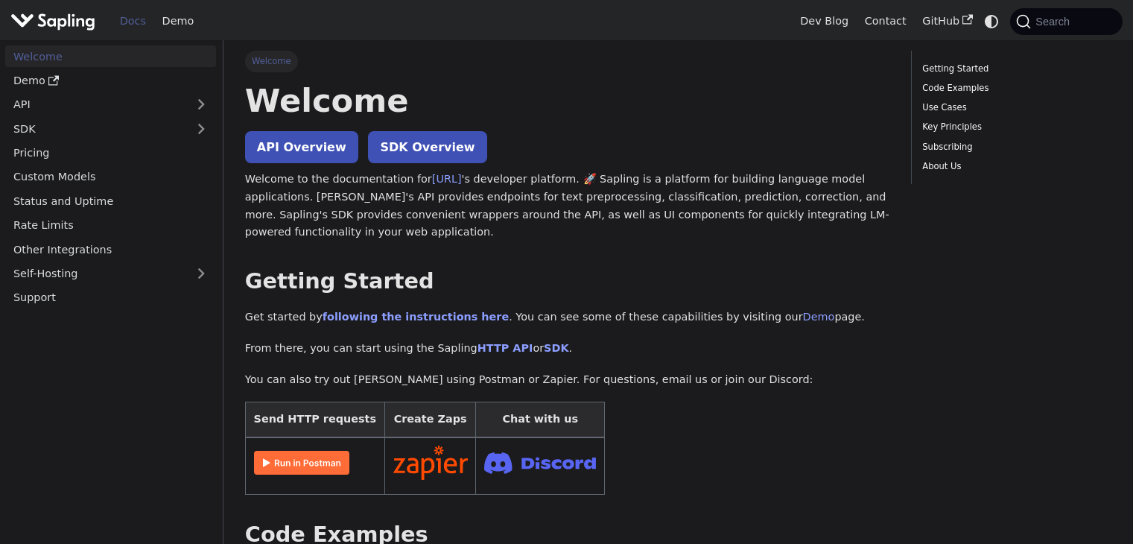  Describe the element at coordinates (55, 21) in the screenshot. I see `a: Sapling.aiSapling.ai` at that location.